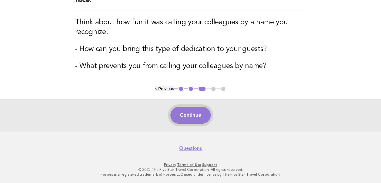  Describe the element at coordinates (189, 164) in the screenshot. I see `a: Terms of Use` at that location.